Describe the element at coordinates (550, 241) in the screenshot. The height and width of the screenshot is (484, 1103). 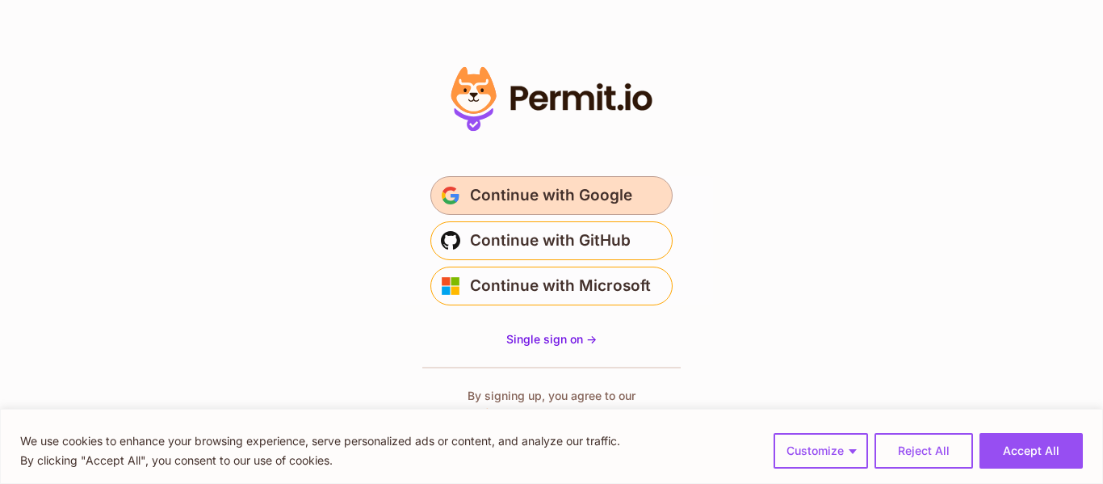
I see `span: Continue with GitHub` at that location.